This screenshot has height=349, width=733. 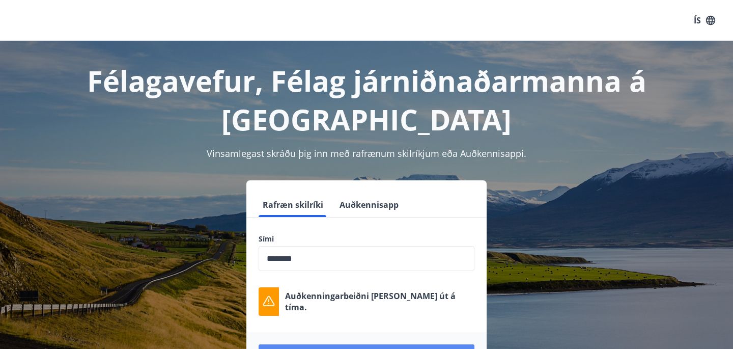 What do you see at coordinates (367, 239) in the screenshot?
I see `label: Sími` at bounding box center [367, 239].